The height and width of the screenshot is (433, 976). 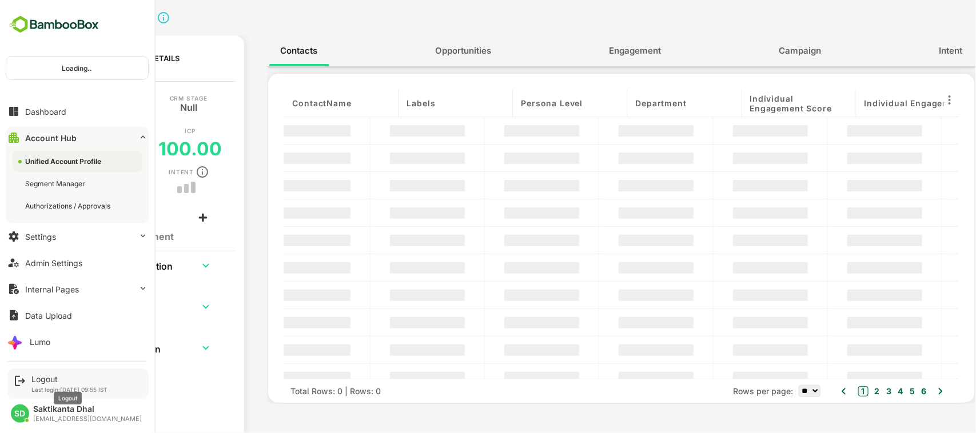 What do you see at coordinates (59, 98) in the screenshot?
I see `p: Stage` at bounding box center [59, 98].